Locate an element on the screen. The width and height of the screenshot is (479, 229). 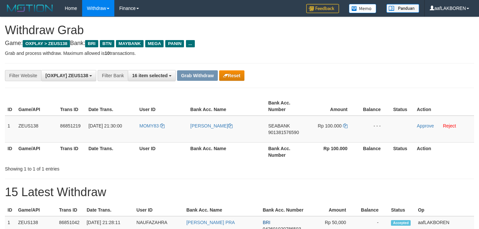
span: MOMY83 is located at coordinates (149, 126).